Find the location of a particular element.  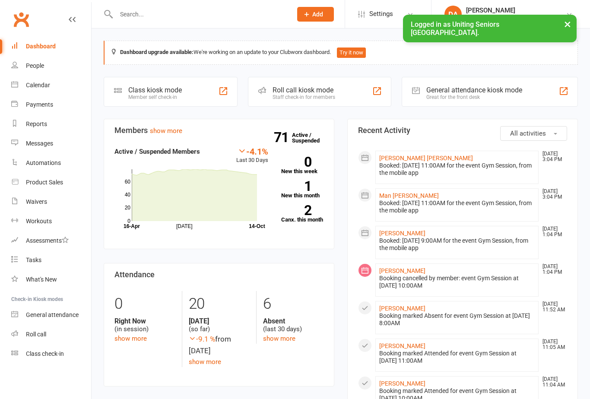

div: Reports is located at coordinates (36, 124).